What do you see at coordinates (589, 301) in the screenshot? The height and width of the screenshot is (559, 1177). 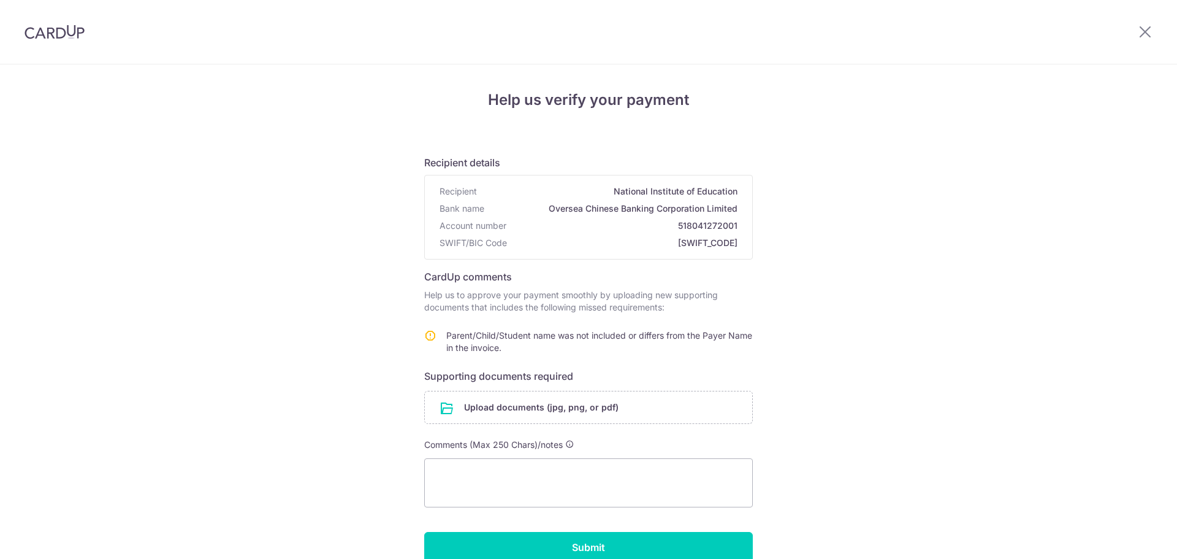 I see `p: Help us to approve your payment smoothly by uploading new supporting documents that includes the ...` at bounding box center [589, 301].